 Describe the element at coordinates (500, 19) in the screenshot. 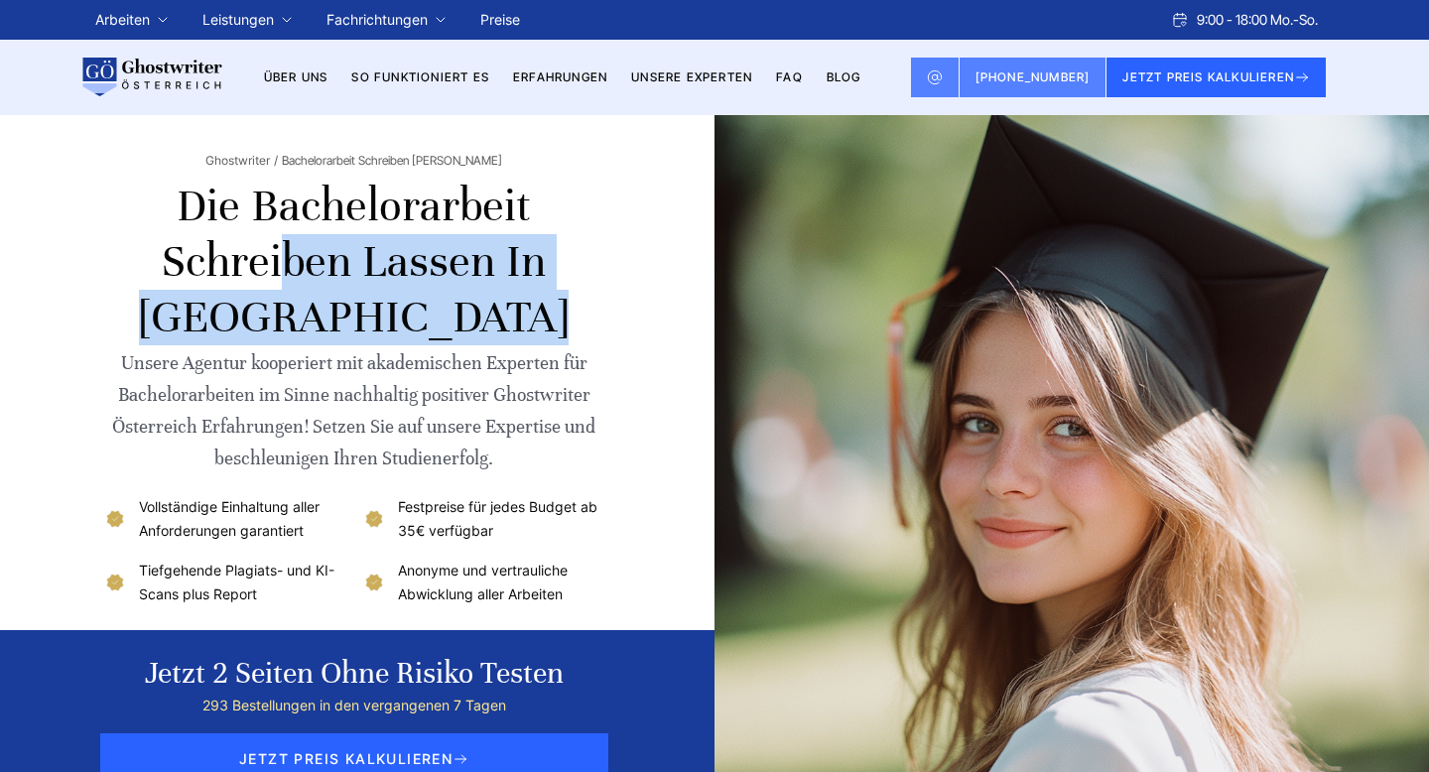

I see `a: Preise` at that location.